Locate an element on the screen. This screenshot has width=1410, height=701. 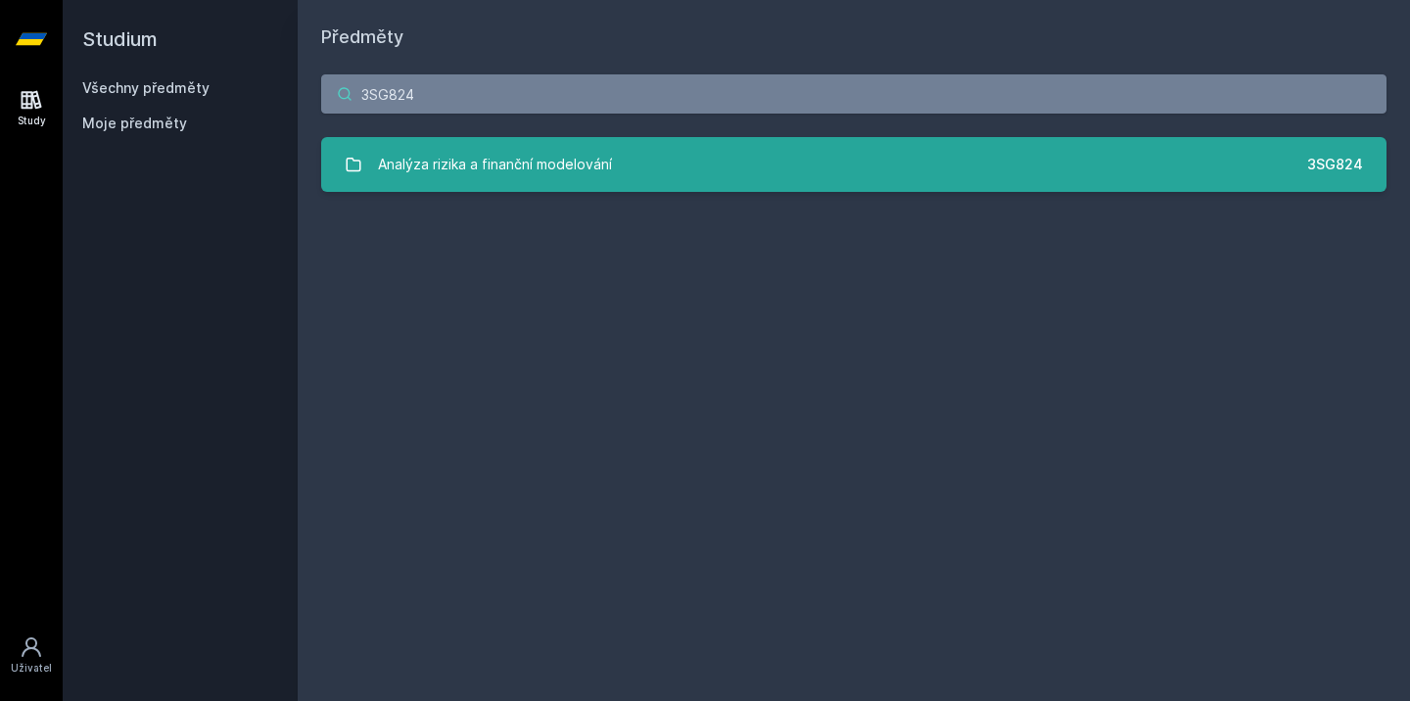
a: Všechny předměty is located at coordinates (146, 87).